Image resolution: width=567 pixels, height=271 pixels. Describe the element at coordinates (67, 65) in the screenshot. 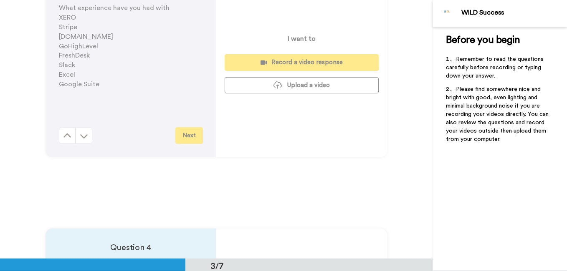

I see `span: Slack` at that location.